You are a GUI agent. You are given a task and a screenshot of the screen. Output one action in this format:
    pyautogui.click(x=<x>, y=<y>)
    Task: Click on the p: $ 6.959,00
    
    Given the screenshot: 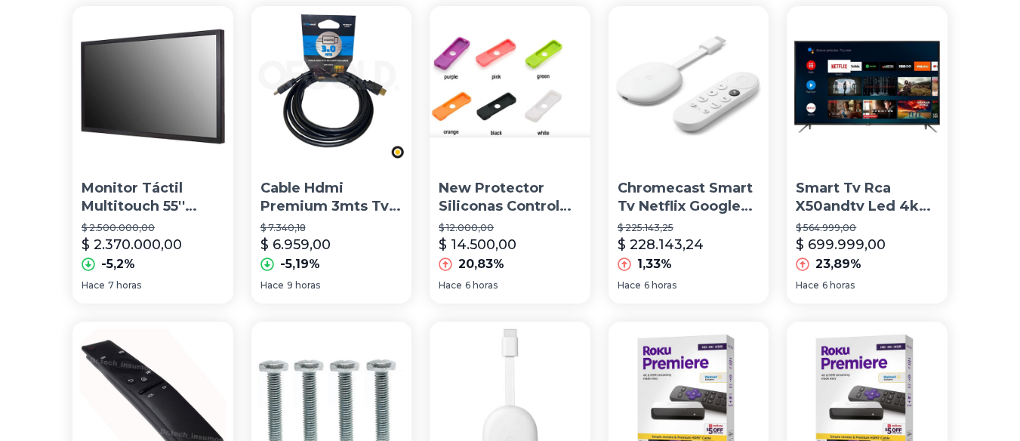 What is the action you would take?
    pyautogui.click(x=295, y=245)
    